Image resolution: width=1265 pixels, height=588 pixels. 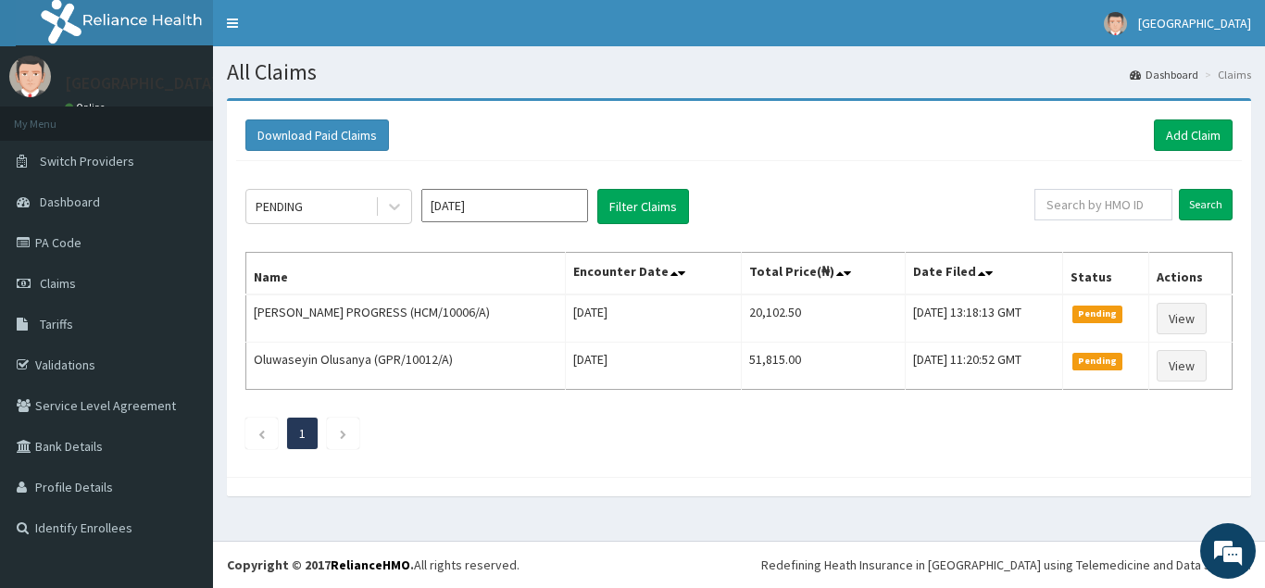 I want to click on a: Online, so click(x=87, y=107).